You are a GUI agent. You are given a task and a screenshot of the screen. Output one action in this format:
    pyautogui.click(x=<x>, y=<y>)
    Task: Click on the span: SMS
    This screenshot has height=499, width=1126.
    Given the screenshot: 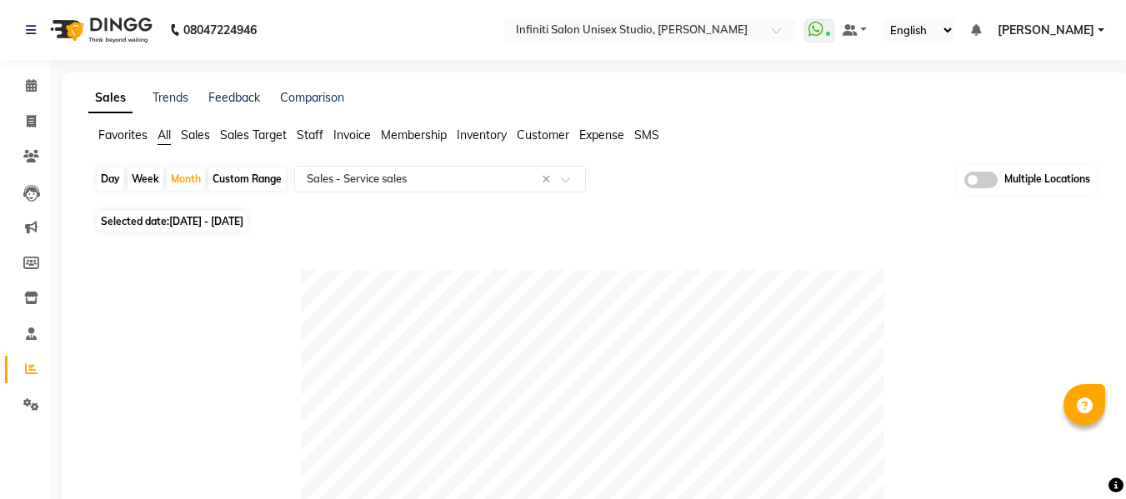 What is the action you would take?
    pyautogui.click(x=647, y=135)
    